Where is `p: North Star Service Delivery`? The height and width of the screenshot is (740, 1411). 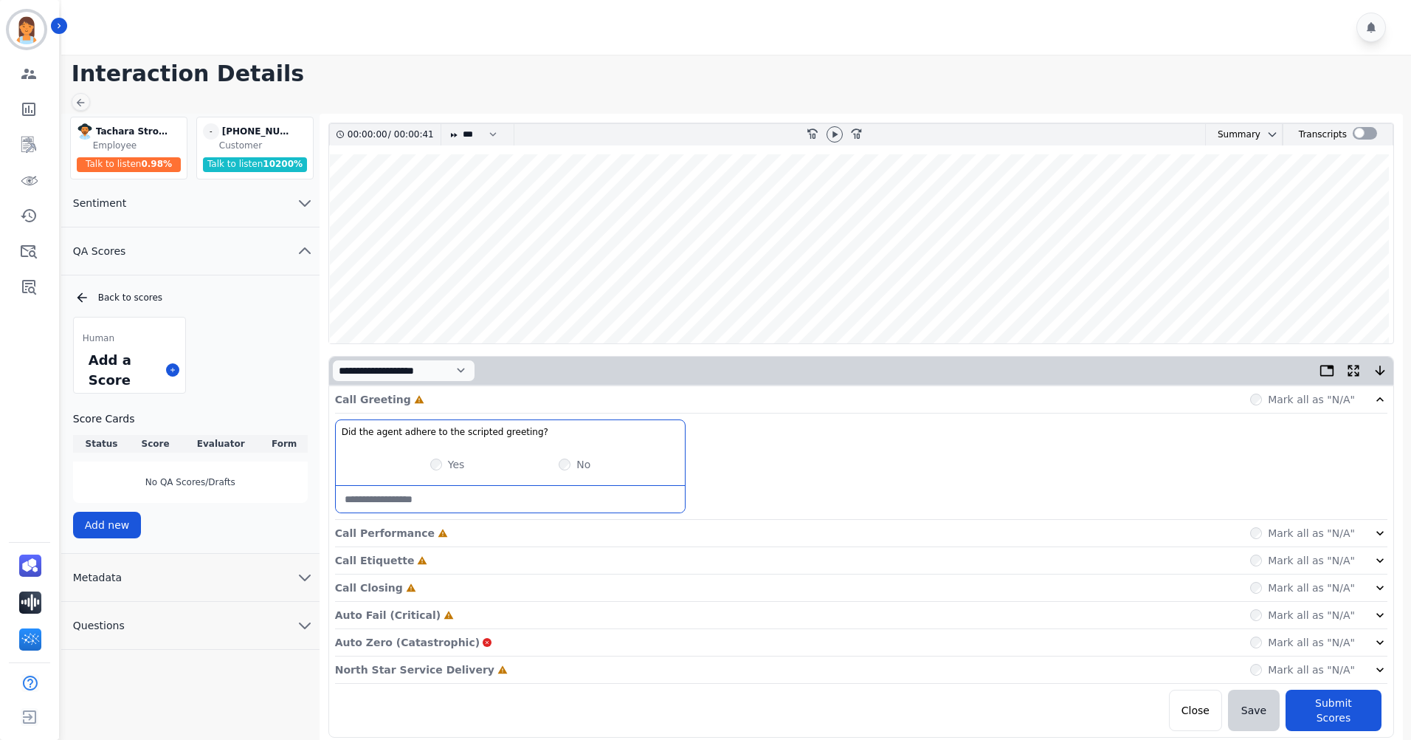 p: North Star Service Delivery is located at coordinates (415, 669).